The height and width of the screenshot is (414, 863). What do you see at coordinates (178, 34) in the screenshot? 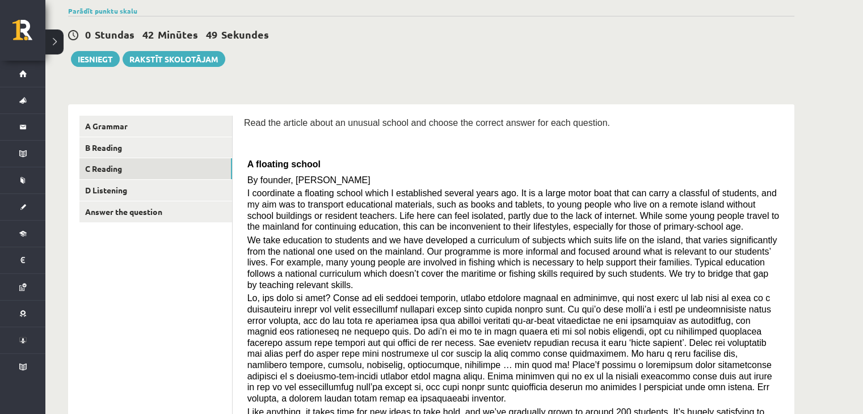
I see `span: Minūtes` at bounding box center [178, 34].